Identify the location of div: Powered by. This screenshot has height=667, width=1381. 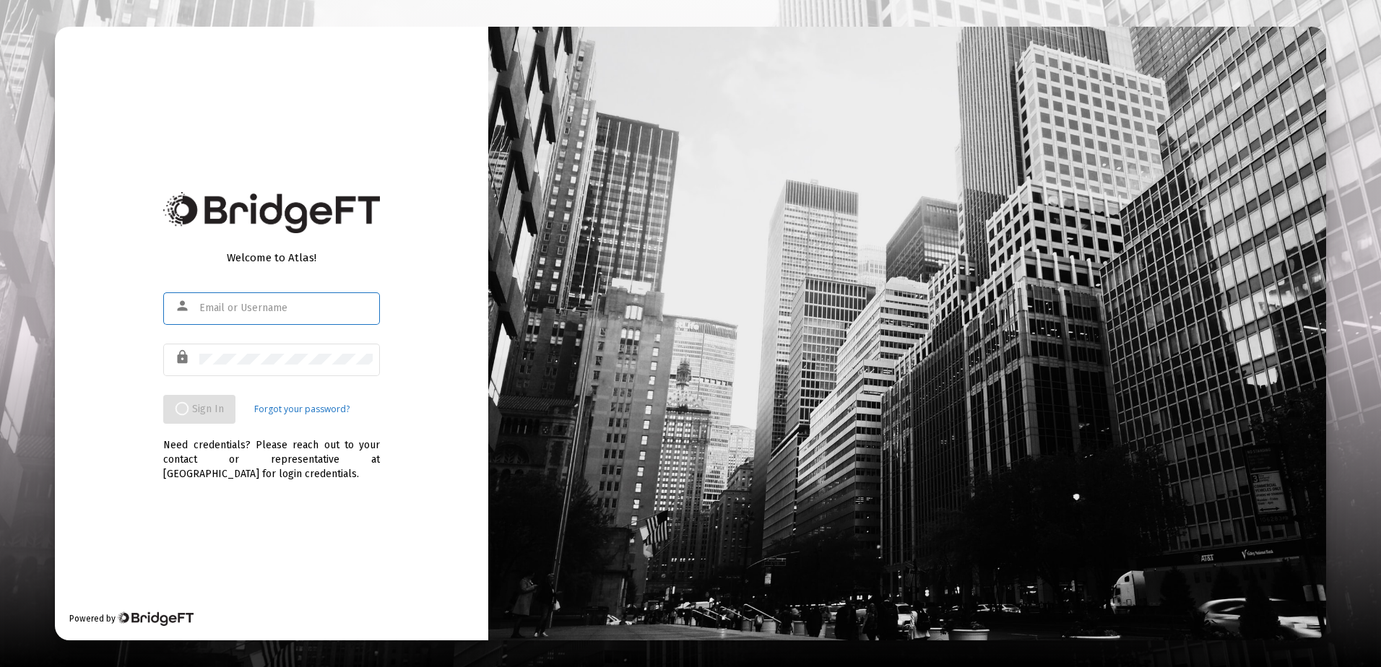
(131, 619).